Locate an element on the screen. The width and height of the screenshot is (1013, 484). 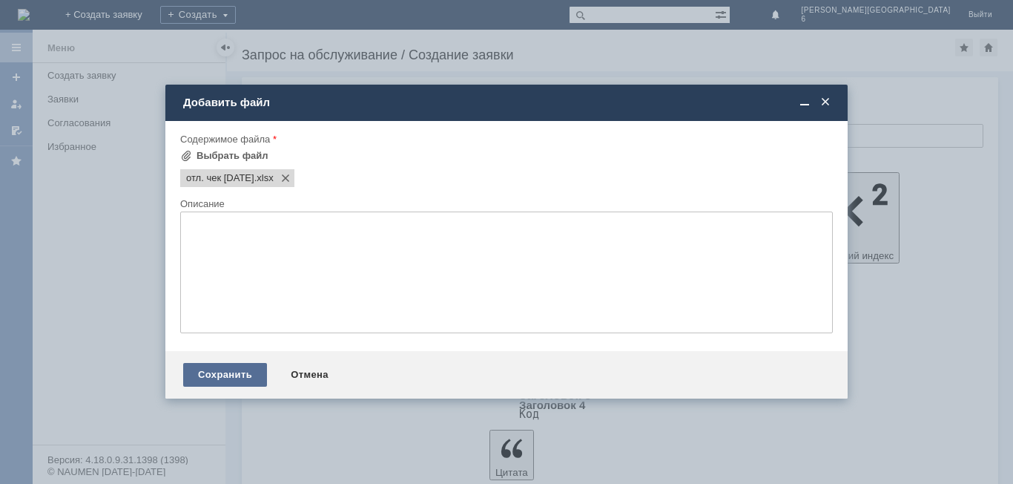
div: Содержимое файла is located at coordinates (505, 139).